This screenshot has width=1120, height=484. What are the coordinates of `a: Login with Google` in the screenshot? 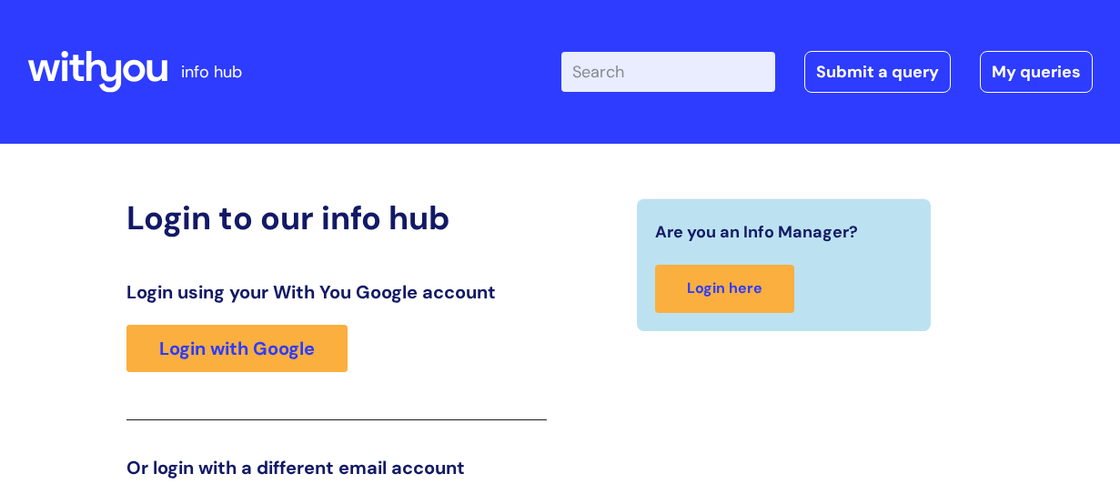 It's located at (237, 349).